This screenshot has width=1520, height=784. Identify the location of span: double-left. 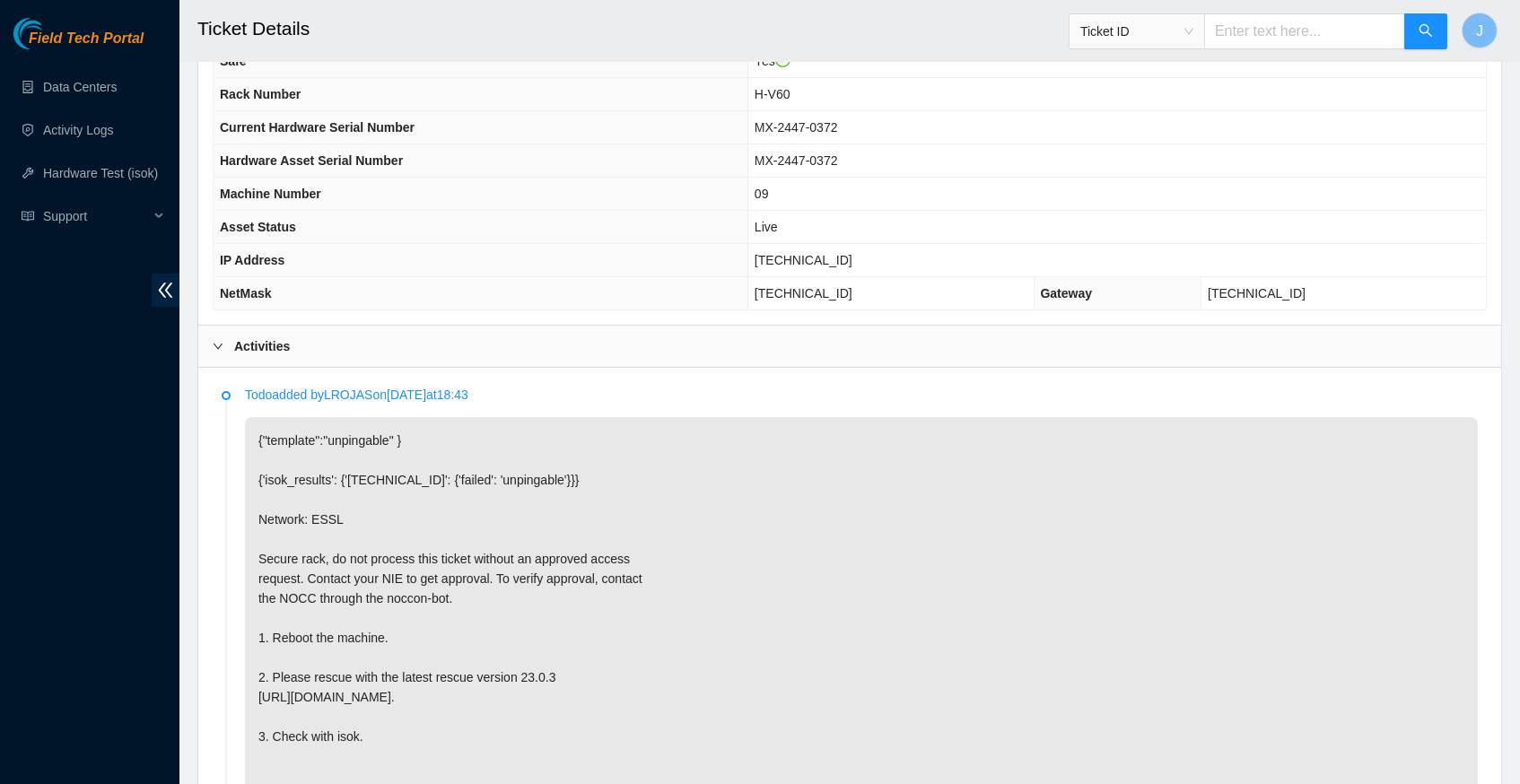
(165, 290).